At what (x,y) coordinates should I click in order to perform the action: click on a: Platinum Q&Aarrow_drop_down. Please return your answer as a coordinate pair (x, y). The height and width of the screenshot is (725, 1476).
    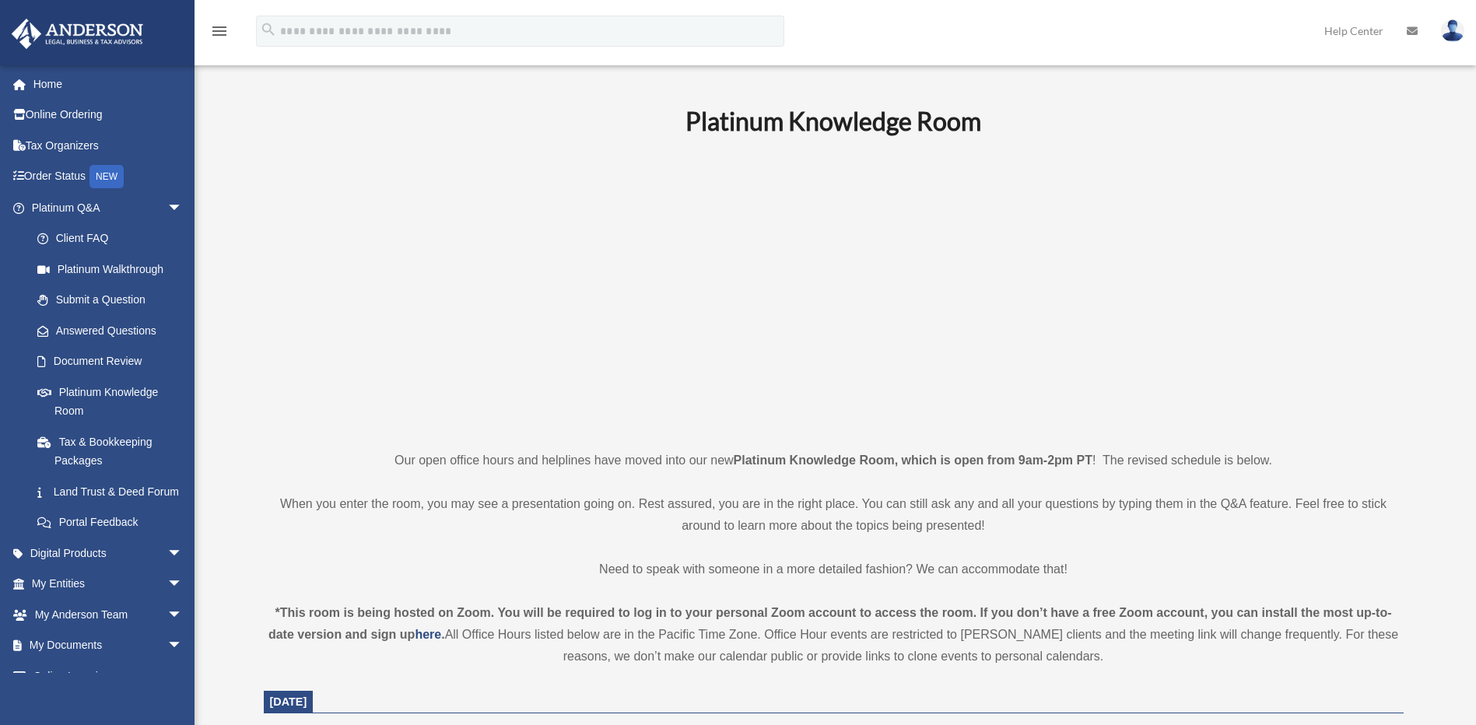
    Looking at the image, I should click on (108, 208).